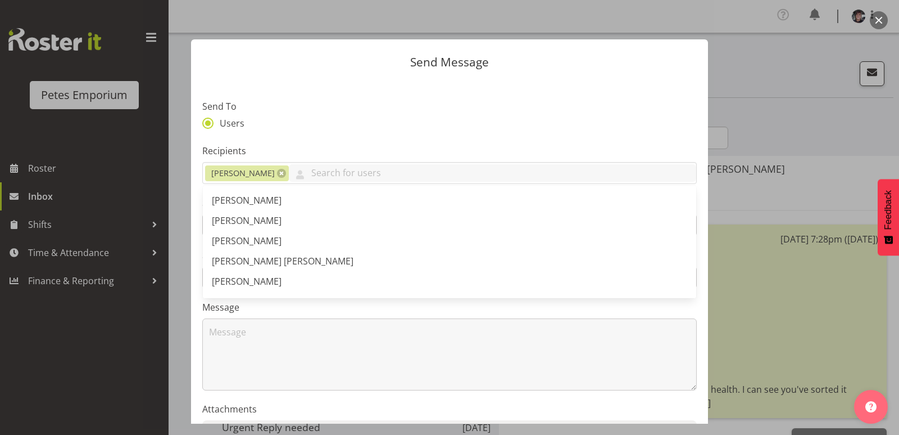  Describe the element at coordinates (450, 151) in the screenshot. I see `label: Recipients` at that location.